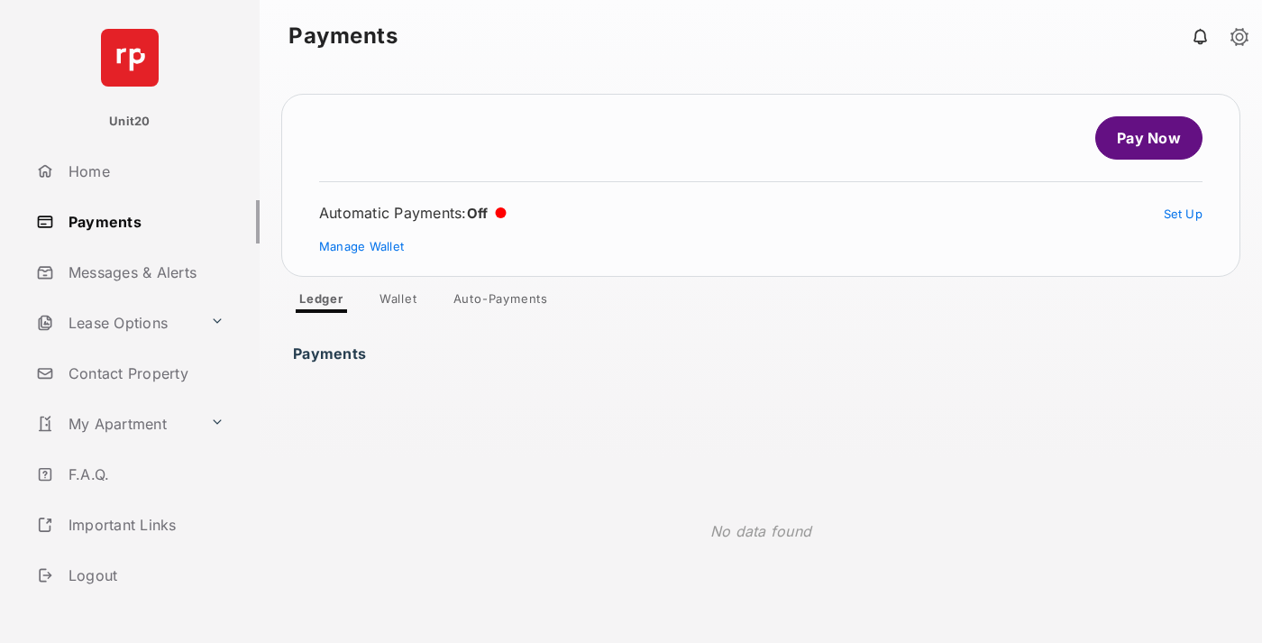 Image resolution: width=1262 pixels, height=643 pixels. I want to click on a: Lease Options, so click(115, 323).